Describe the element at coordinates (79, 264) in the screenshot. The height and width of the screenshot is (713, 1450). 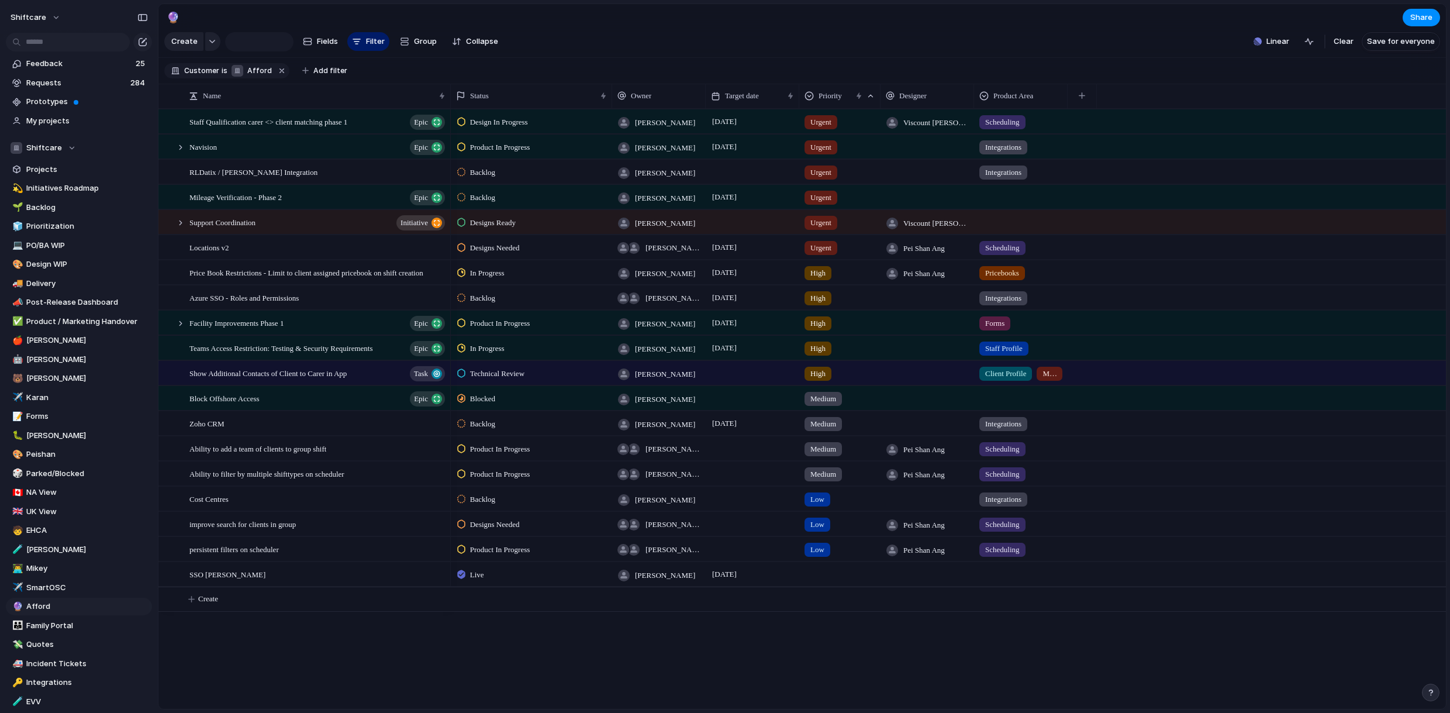
I see `a: 🎨Design WIP` at that location.